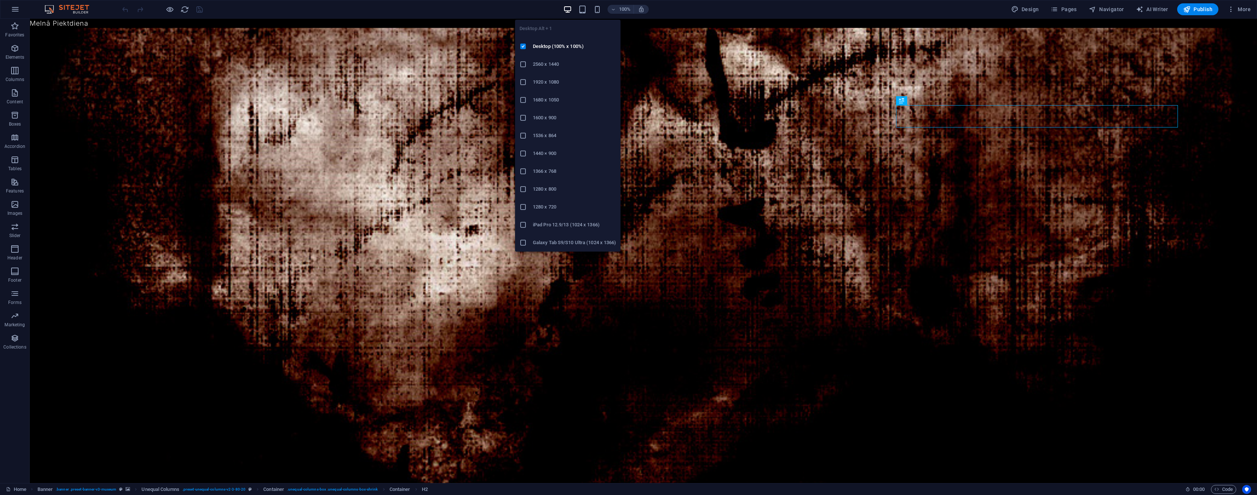 This screenshot has height=495, width=1257. Describe the element at coordinates (1106, 9) in the screenshot. I see `button: Navigator` at that location.